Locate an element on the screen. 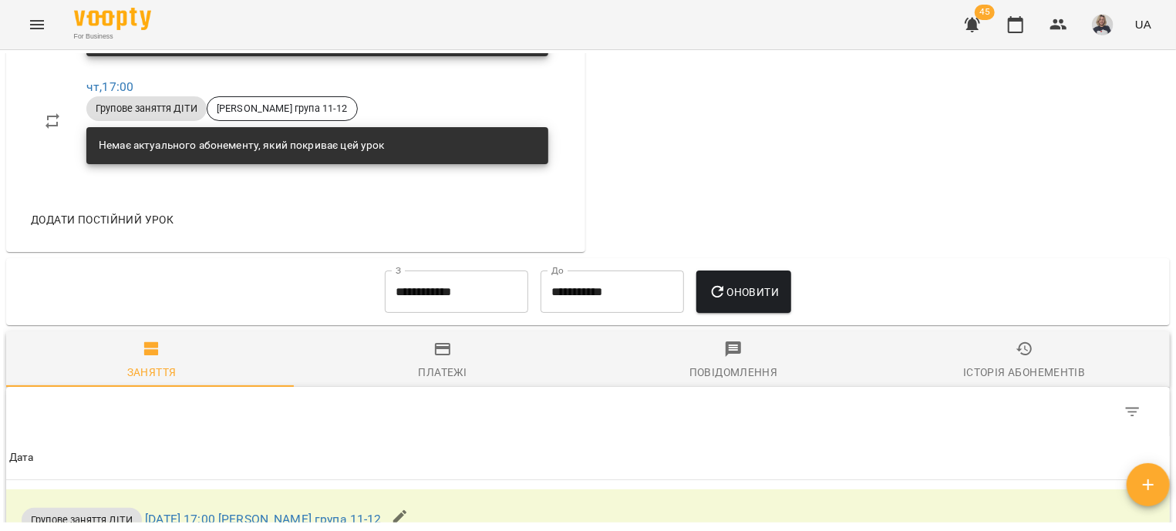 The width and height of the screenshot is (1176, 531). button: Додати постійний урок is located at coordinates (102, 220).